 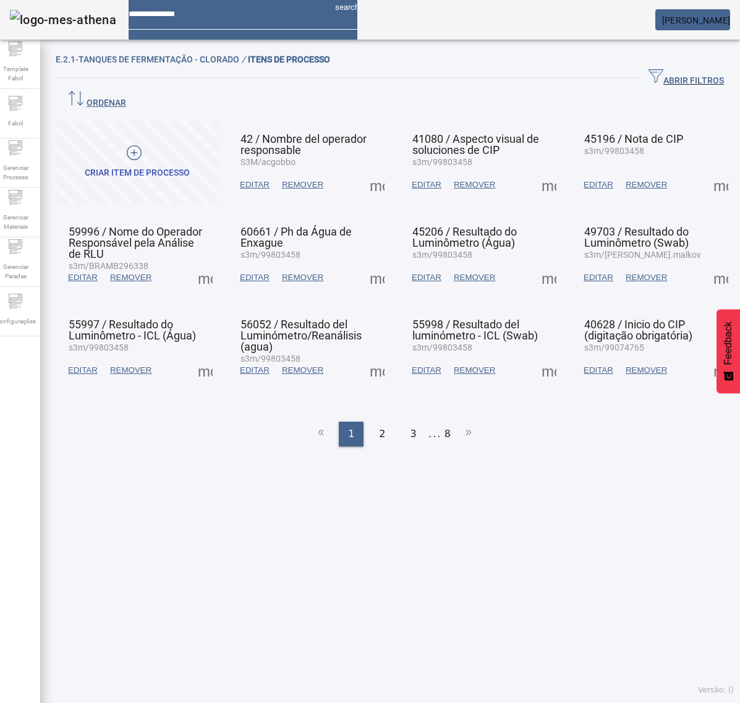 I want to click on span: 55998 / Resultado del luminómetro - ICL (Swab), so click(x=475, y=330).